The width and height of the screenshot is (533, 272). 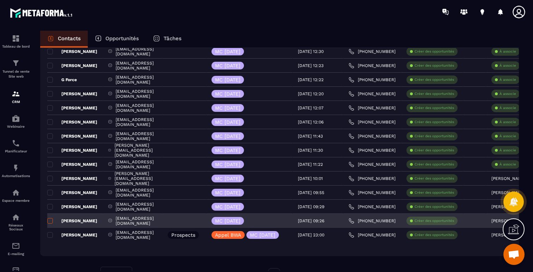 I want to click on p: Webinaire, so click(x=16, y=126).